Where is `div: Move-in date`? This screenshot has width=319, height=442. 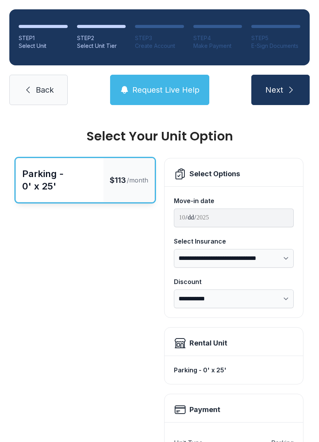
div: Move-in date is located at coordinates (234, 201).